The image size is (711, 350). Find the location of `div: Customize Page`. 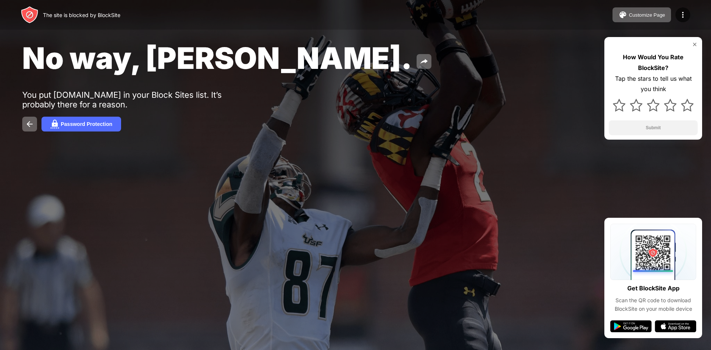

div: Customize Page is located at coordinates (647, 15).